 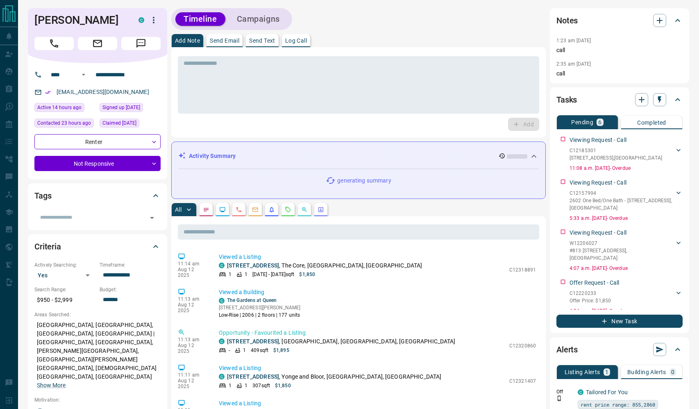 What do you see at coordinates (259, 350) in the screenshot?
I see `p: 409 sqft` at bounding box center [259, 350].